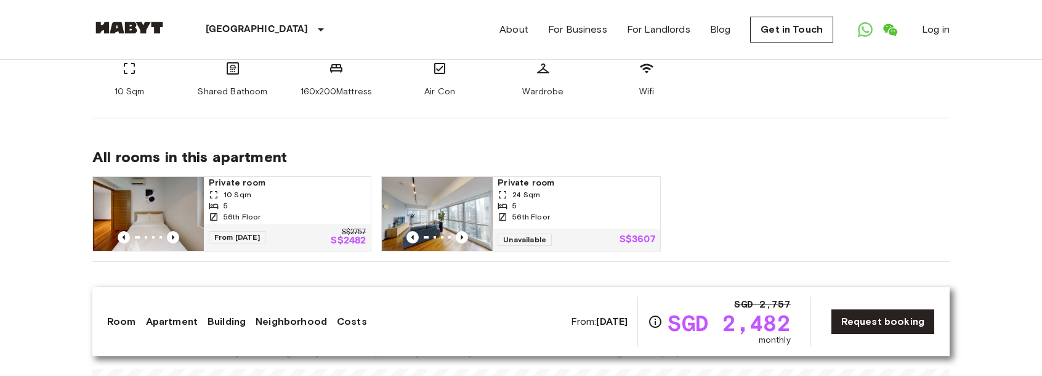 Image resolution: width=1042 pixels, height=376 pixels. What do you see at coordinates (291, 321) in the screenshot?
I see `a: Neighborhood` at bounding box center [291, 321].